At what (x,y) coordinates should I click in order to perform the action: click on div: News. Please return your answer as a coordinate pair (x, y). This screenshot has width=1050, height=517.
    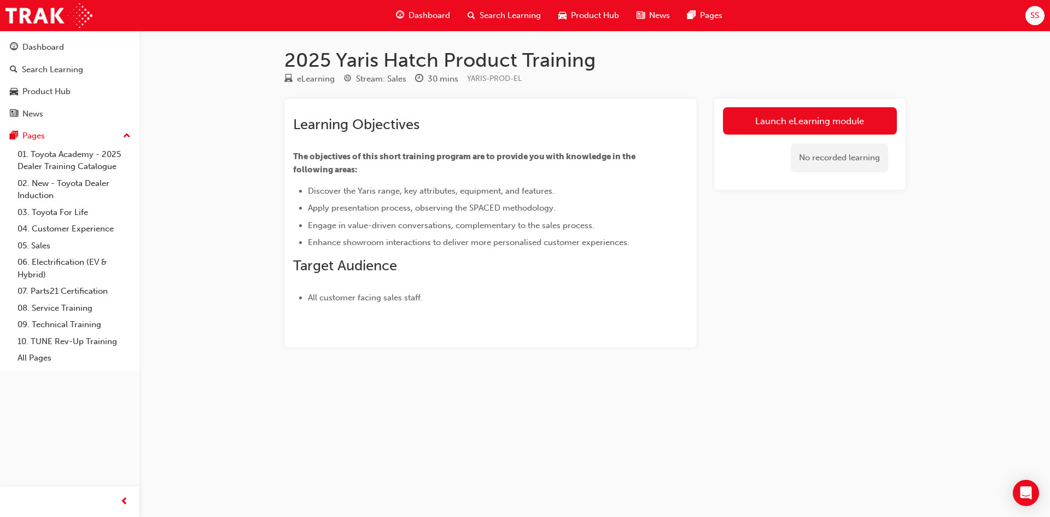
    Looking at the image, I should click on (33, 114).